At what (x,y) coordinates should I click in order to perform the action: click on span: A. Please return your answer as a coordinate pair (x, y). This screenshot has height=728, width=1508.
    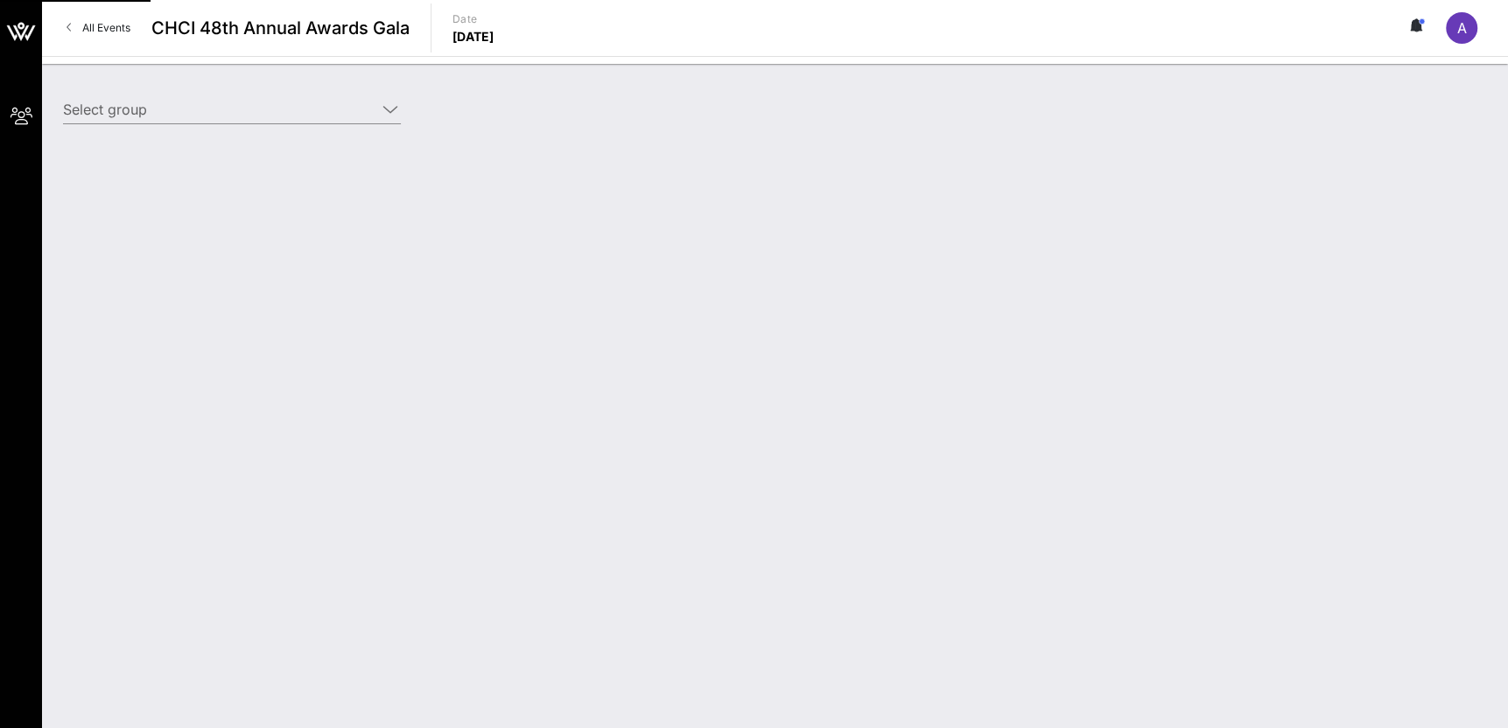
    Looking at the image, I should click on (1461, 28).